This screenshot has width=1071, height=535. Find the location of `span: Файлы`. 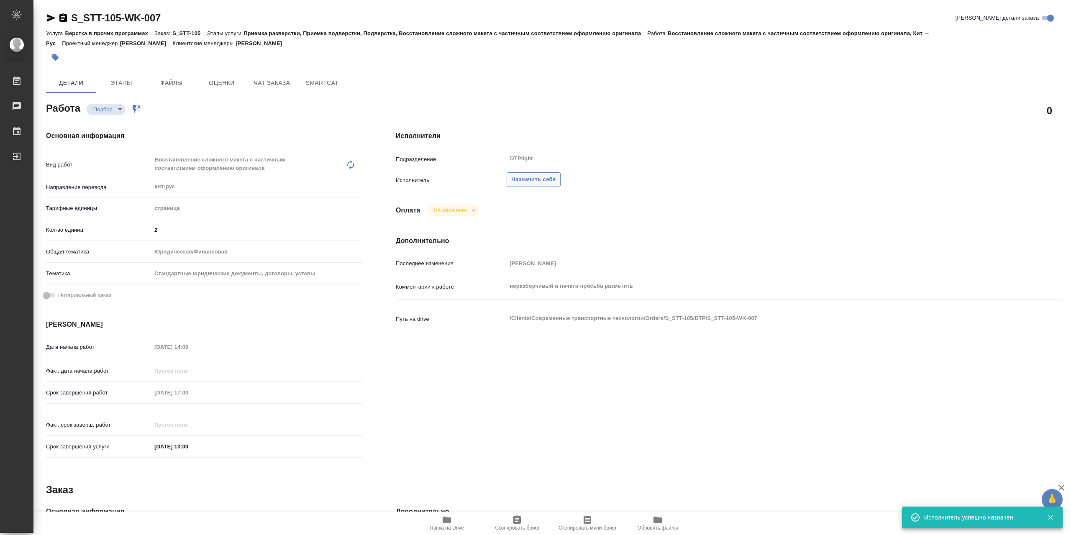

span: Файлы is located at coordinates (172, 83).